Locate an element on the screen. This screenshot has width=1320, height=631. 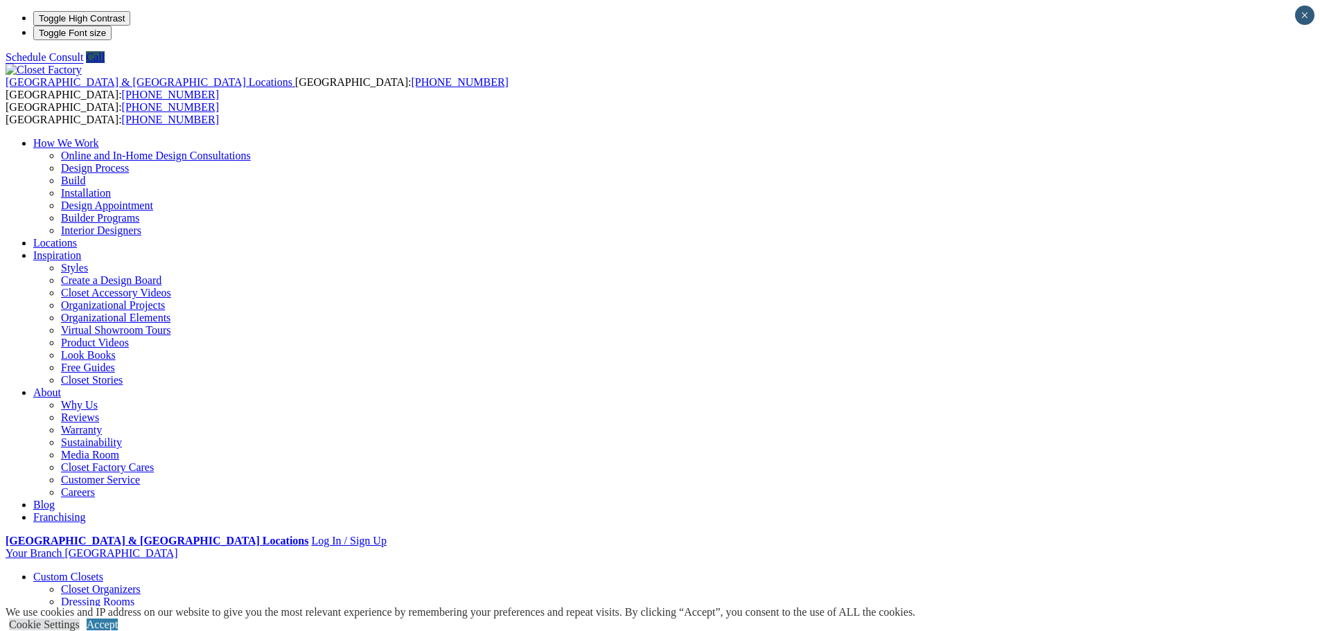
a: Why Us is located at coordinates (79, 405).